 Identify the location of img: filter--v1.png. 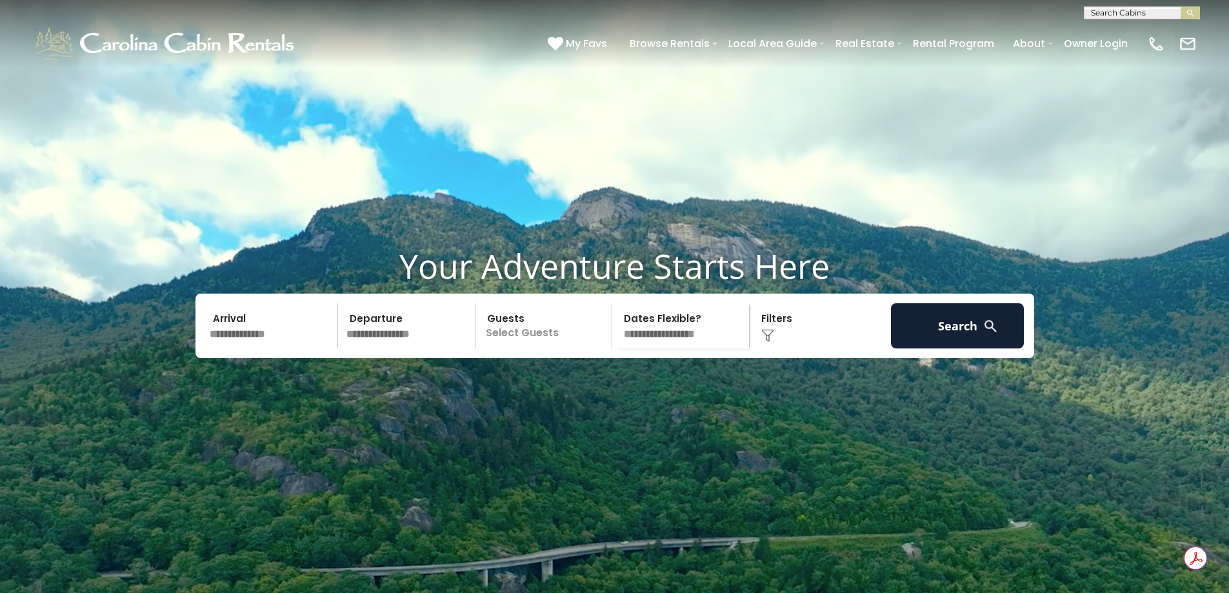
(768, 335).